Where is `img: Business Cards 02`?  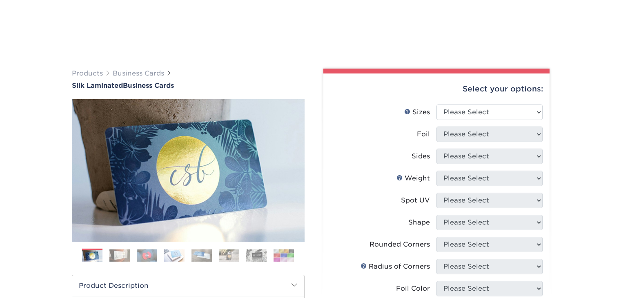
img: Business Cards 02 is located at coordinates (120, 256).